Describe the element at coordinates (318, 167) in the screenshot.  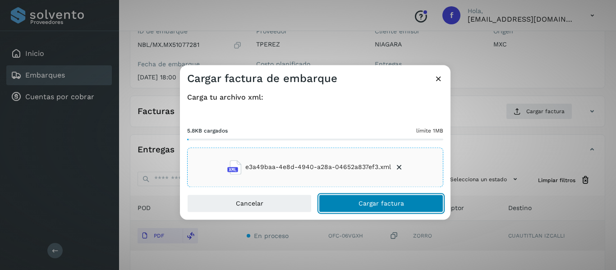
I see `span: e3a49baa-4e8d-4940-a28a-04652a837ef3.xml` at that location.